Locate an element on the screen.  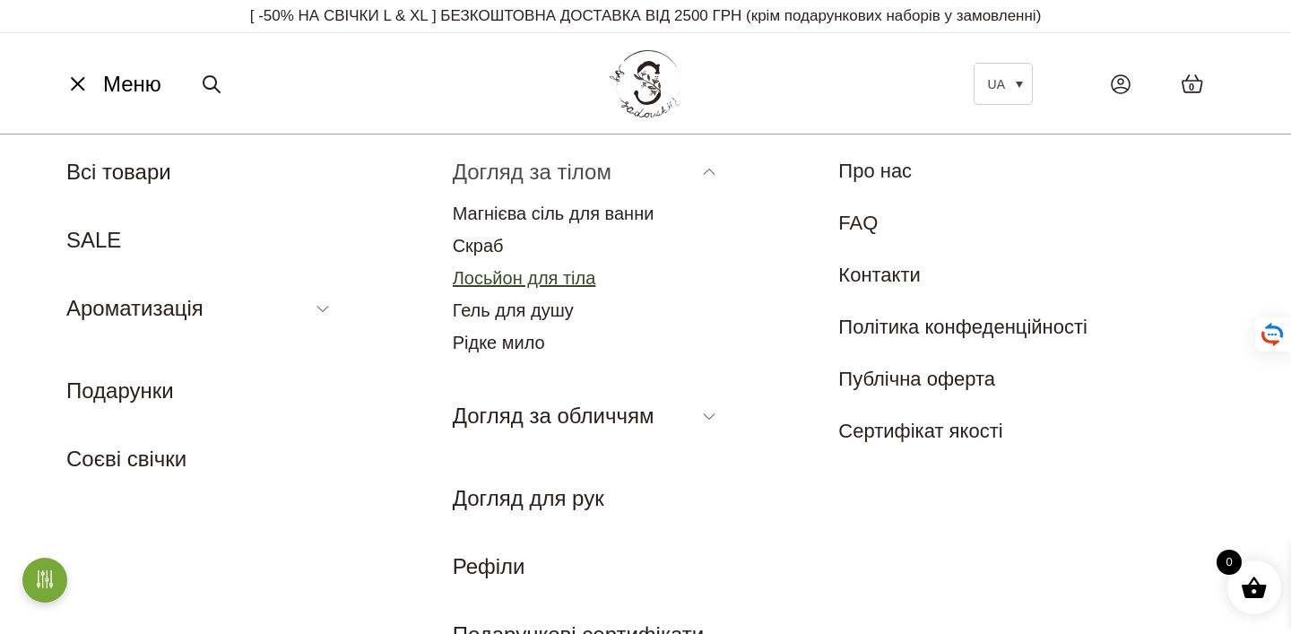
a: Про нас is located at coordinates (875, 170).